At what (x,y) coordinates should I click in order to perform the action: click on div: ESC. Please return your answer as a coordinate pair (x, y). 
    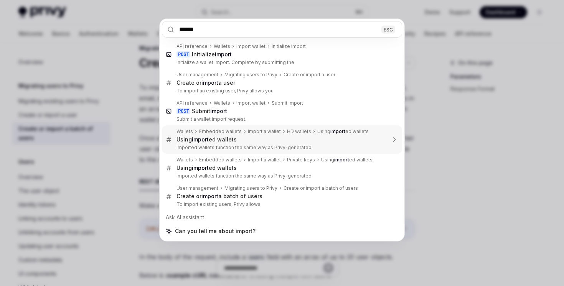
    Looking at the image, I should click on (388, 29).